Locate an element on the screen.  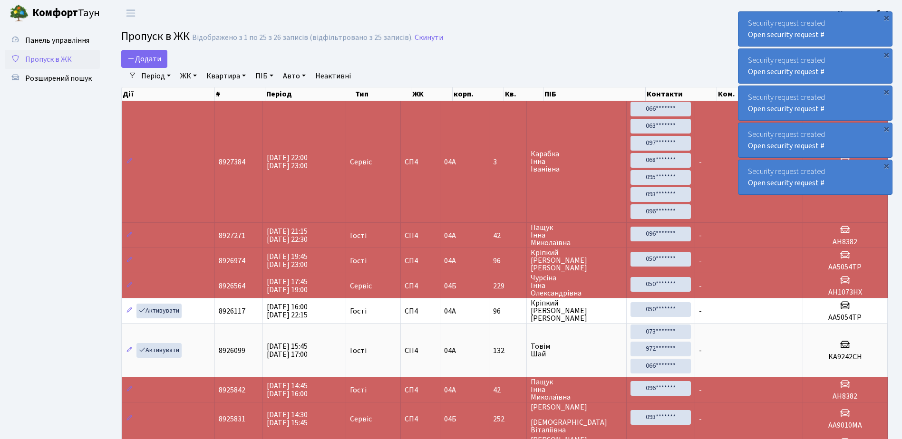
a: Додати is located at coordinates (144, 59).